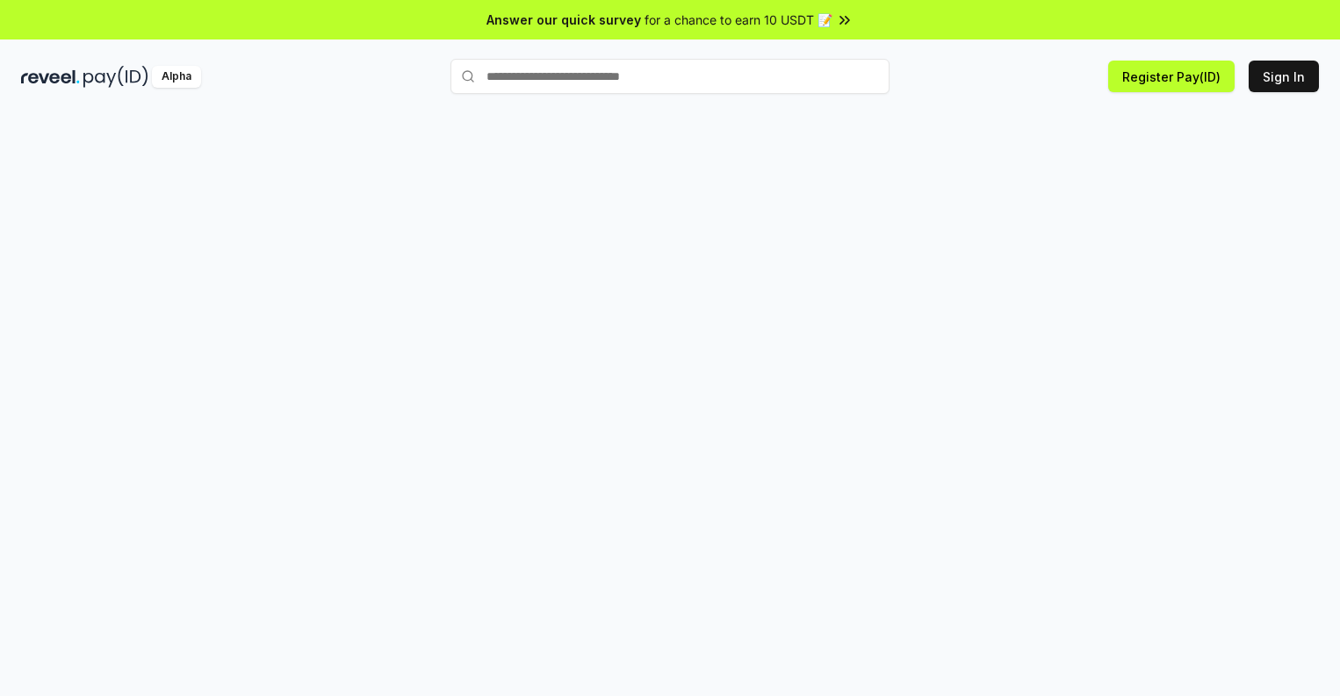 This screenshot has height=696, width=1340. What do you see at coordinates (1171, 76) in the screenshot?
I see `button: Register Pay(ID)` at bounding box center [1171, 76].